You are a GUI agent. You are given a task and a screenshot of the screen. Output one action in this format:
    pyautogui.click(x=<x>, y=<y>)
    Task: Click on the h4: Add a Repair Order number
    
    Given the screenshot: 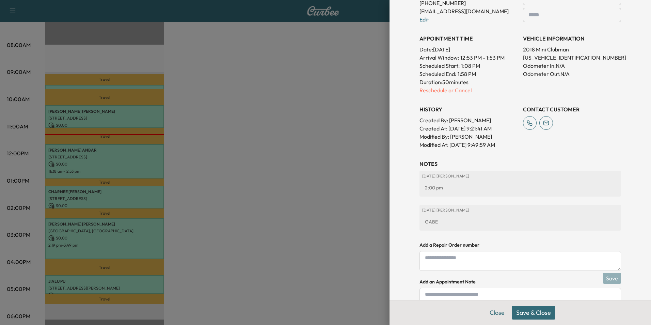 What is the action you would take?
    pyautogui.click(x=521, y=245)
    